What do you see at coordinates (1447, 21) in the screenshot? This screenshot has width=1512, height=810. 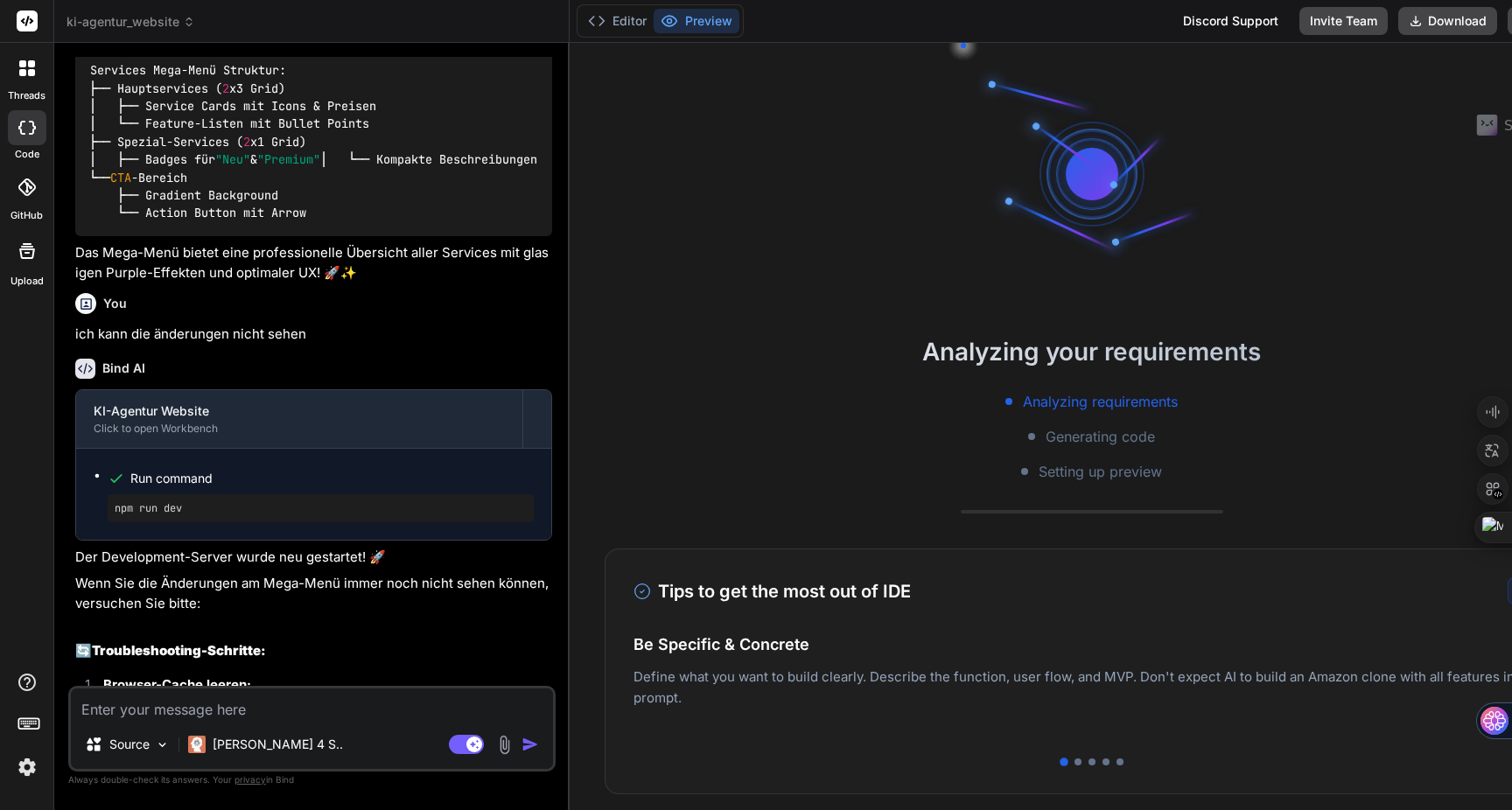 I see `button: Download` at bounding box center [1447, 21].